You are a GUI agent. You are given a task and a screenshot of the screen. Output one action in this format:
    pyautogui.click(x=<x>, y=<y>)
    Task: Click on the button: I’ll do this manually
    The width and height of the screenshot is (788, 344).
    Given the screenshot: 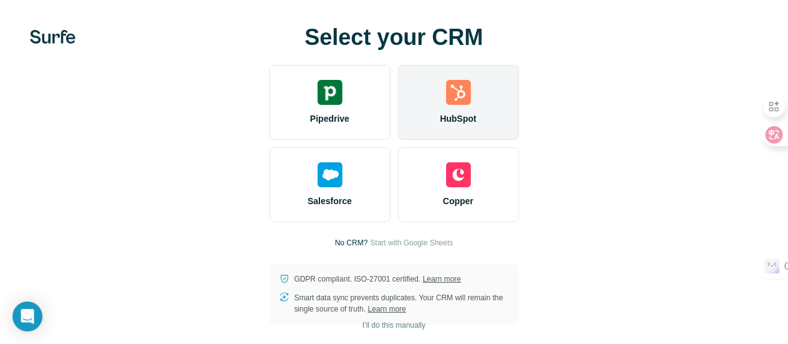 What is the action you would take?
    pyautogui.click(x=394, y=325)
    